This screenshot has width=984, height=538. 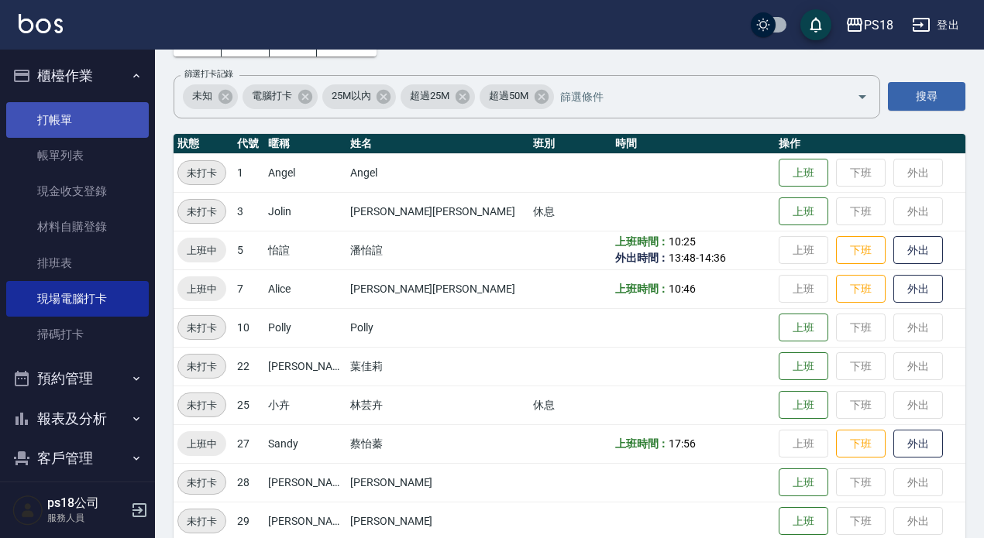 I want to click on td: 7, so click(x=249, y=289).